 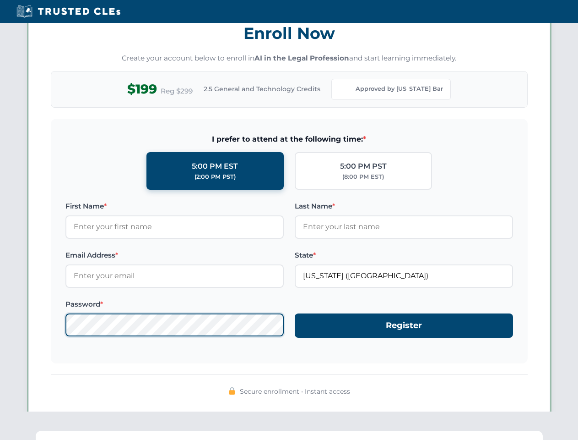 What do you see at coordinates (364, 166) in the screenshot?
I see `div: 5:00 PM PST` at bounding box center [364, 166].